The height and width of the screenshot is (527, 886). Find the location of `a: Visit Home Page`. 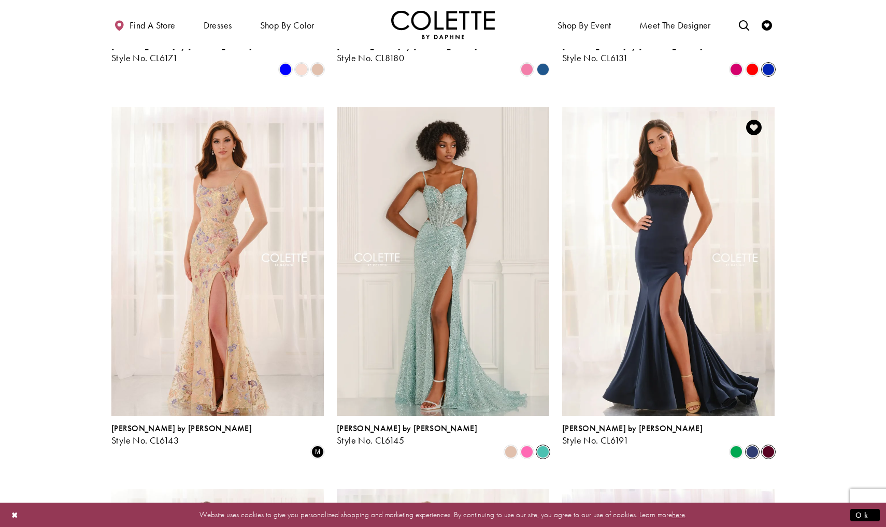

a: Visit Home Page is located at coordinates (443, 24).